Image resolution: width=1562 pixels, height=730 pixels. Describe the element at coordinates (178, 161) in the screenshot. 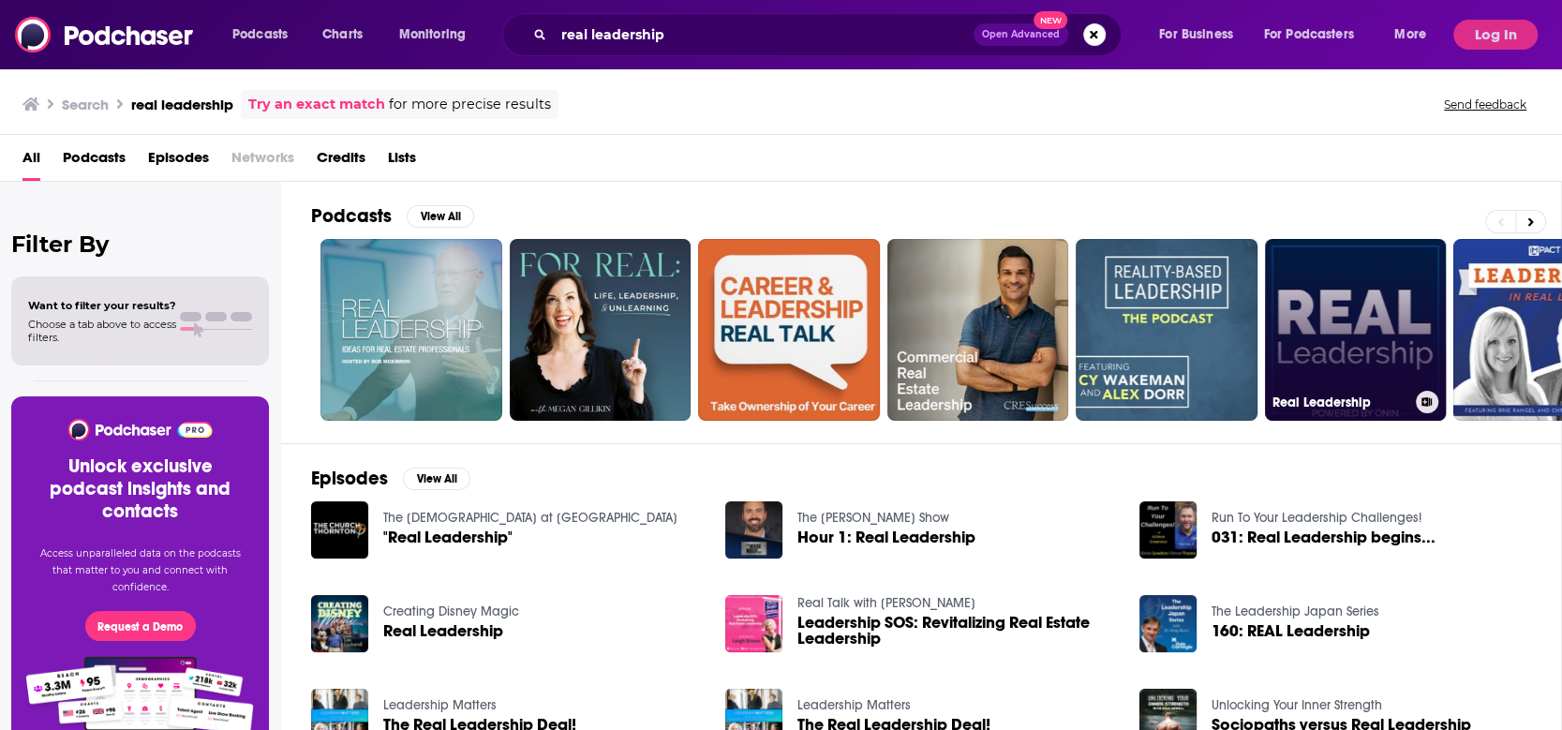

I see `a: Episodes` at that location.